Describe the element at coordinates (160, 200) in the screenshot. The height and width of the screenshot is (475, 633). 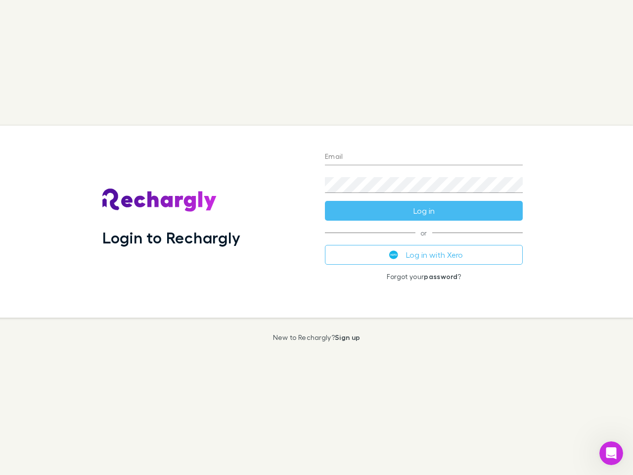
I see `img: Rechargly's Logo` at that location.